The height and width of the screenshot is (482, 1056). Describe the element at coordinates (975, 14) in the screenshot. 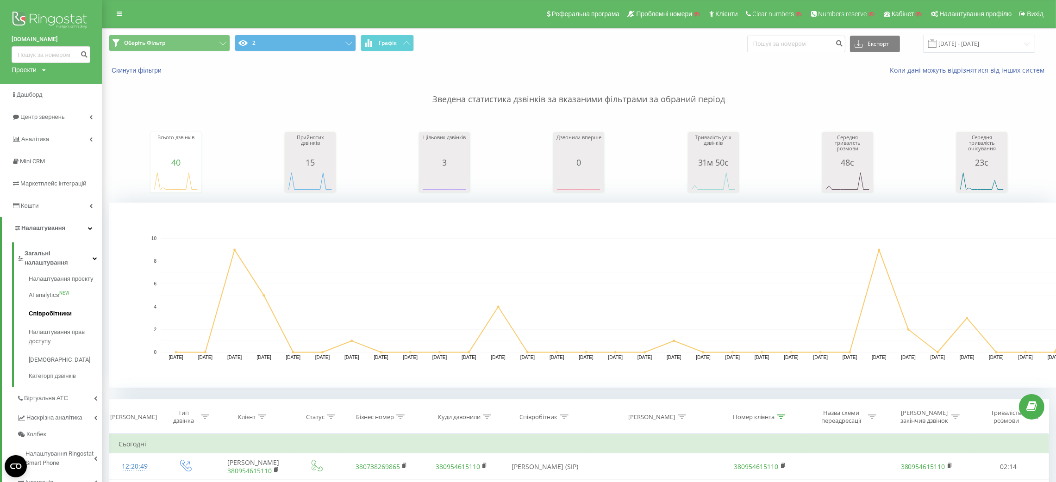

I see `span: Налаштування профілю` at that location.